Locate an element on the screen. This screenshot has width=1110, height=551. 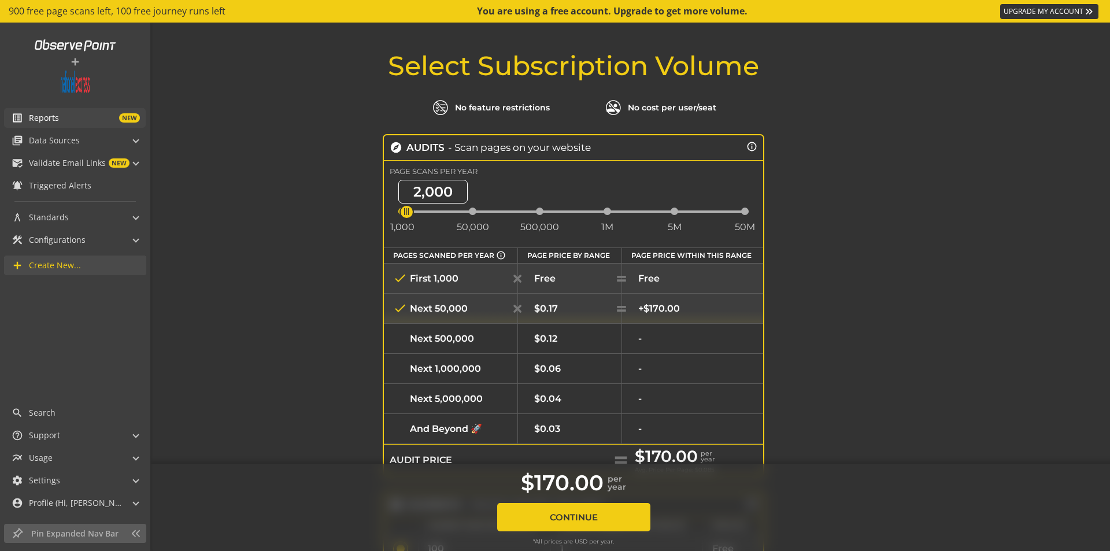
a: ReportsNEW is located at coordinates (75, 118).